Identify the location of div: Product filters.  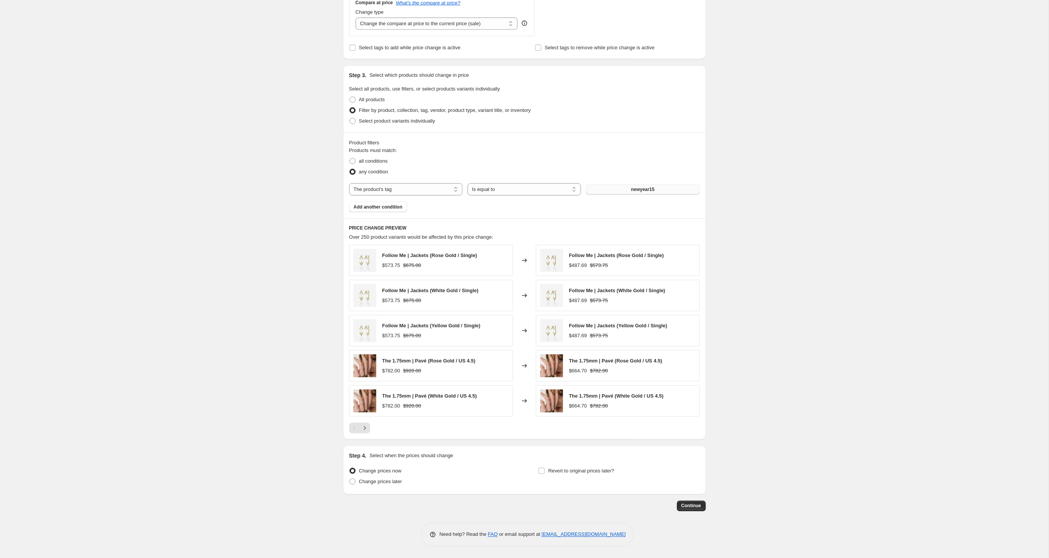
(524, 143).